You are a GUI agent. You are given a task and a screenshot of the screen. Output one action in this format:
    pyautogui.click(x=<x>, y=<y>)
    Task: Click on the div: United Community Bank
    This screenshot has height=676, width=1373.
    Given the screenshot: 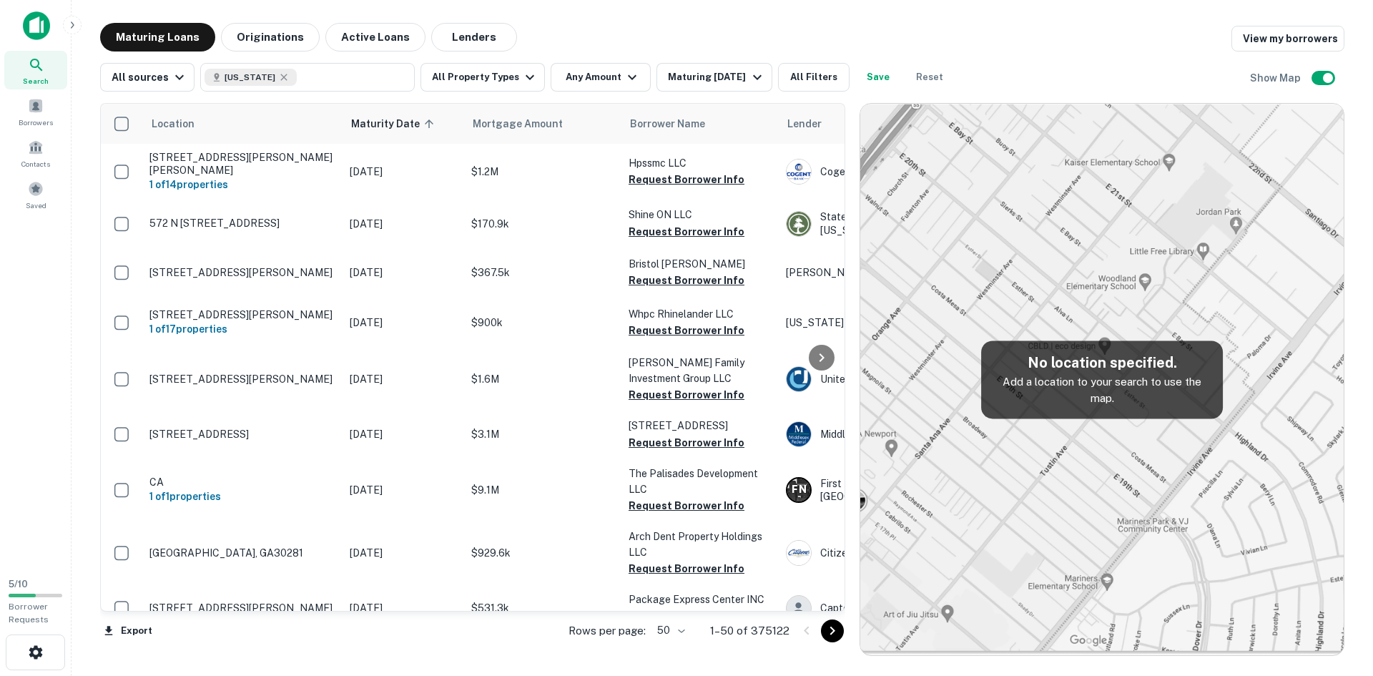 What is the action you would take?
    pyautogui.click(x=893, y=379)
    